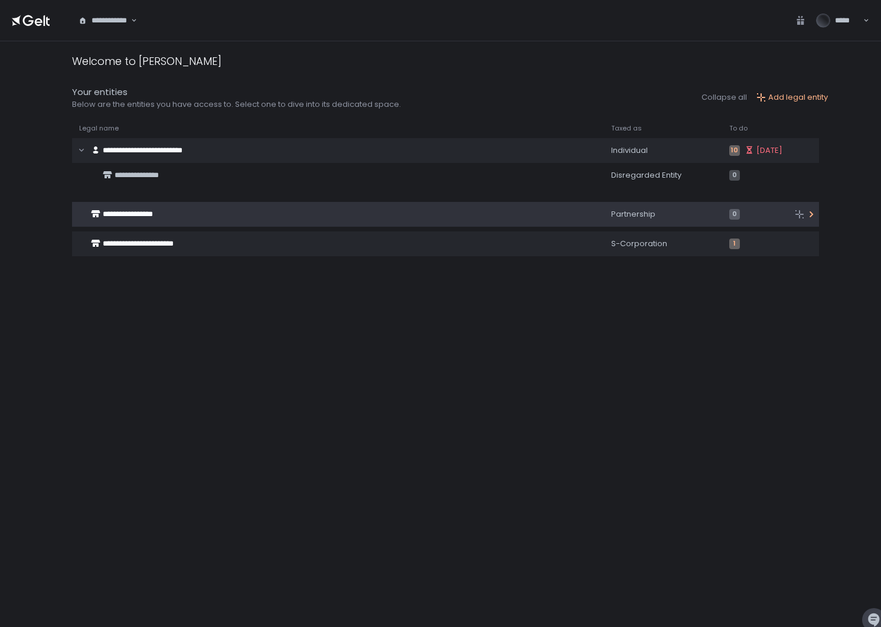 The image size is (881, 627). I want to click on div: Partnership, so click(663, 214).